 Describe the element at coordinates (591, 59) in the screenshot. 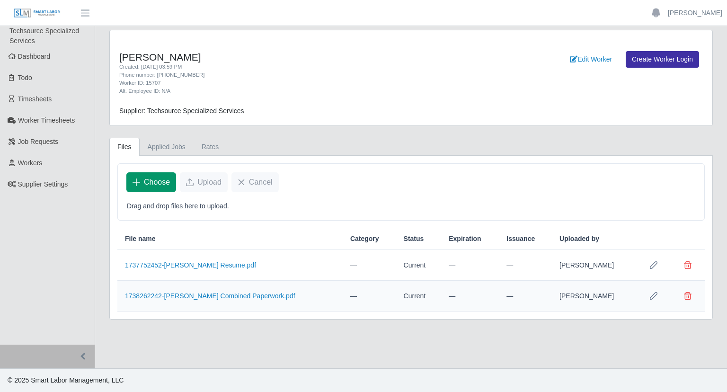

I see `a: Edit Worker` at that location.